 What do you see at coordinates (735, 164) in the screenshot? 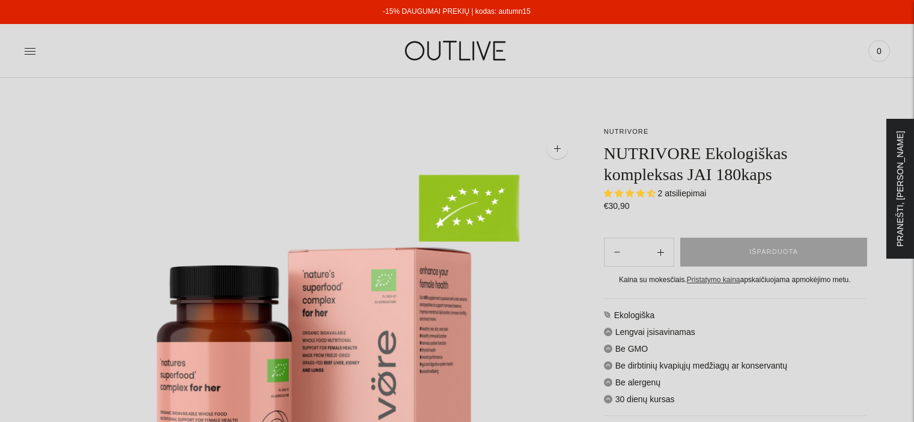
I see `h1: NUTRIVORE Ekologiškas kompleksas JAI 180kaps` at bounding box center [735, 164].